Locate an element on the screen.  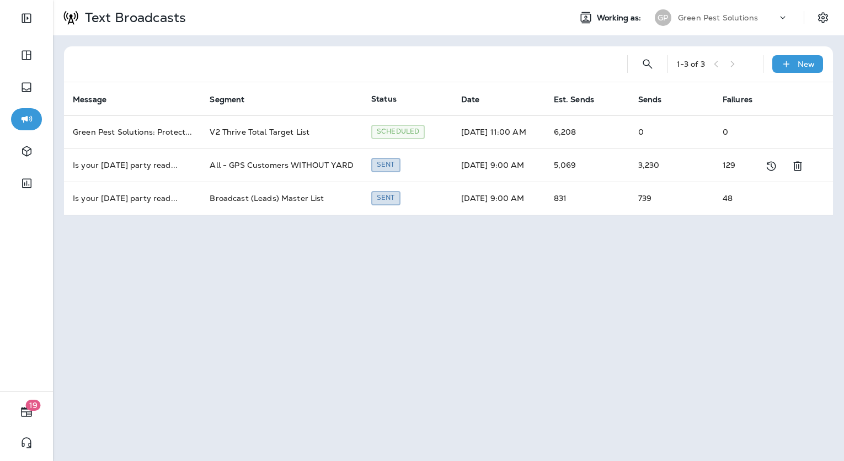
td: 6,208 is located at coordinates (587, 132).